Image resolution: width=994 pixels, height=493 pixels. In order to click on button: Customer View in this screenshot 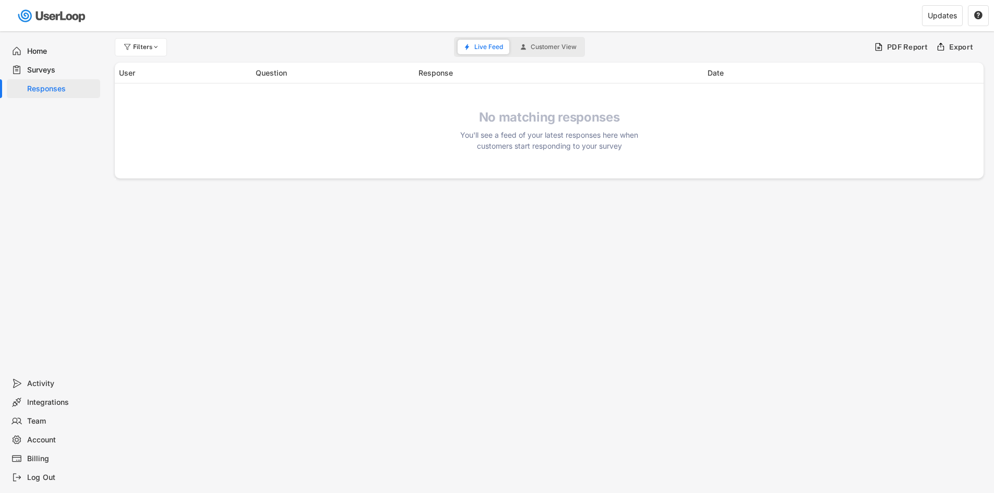, I will do `click(549, 47)`.